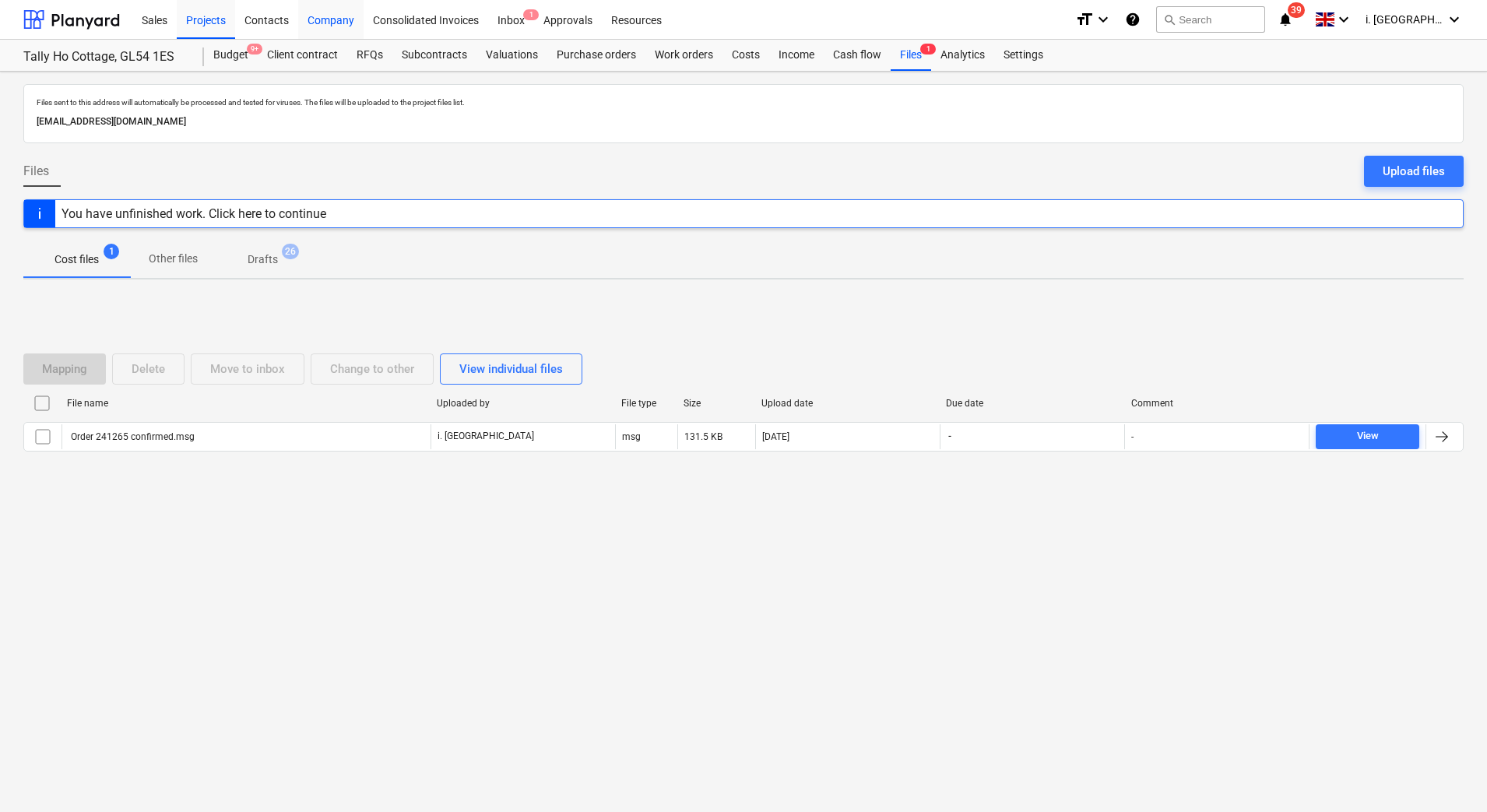  What do you see at coordinates (646, 404) in the screenshot?
I see `div: File type` at bounding box center [646, 404].